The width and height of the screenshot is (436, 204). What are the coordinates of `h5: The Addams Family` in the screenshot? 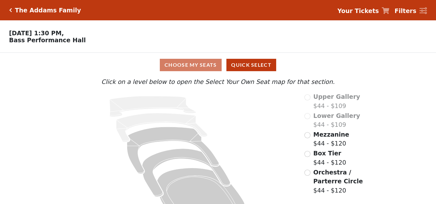 It's located at (48, 10).